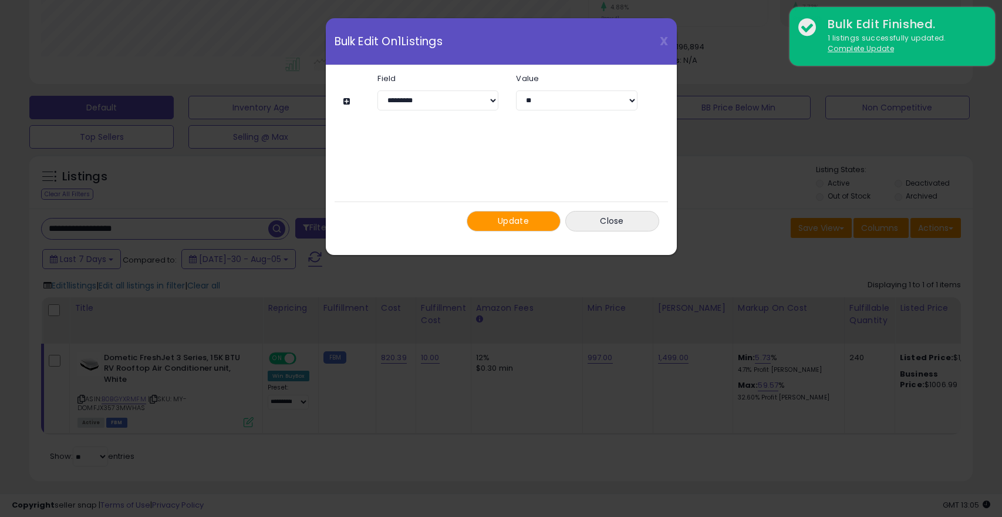 This screenshot has width=1002, height=517. Describe the element at coordinates (612, 221) in the screenshot. I see `button: Close` at that location.